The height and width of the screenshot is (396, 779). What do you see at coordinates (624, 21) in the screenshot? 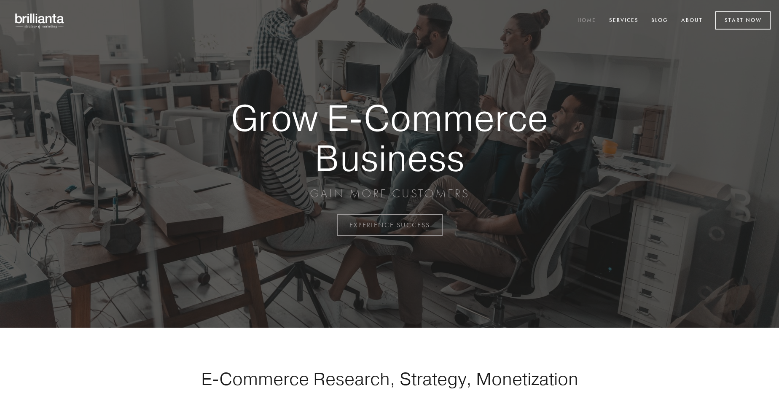
I see `a: Services` at bounding box center [624, 21].